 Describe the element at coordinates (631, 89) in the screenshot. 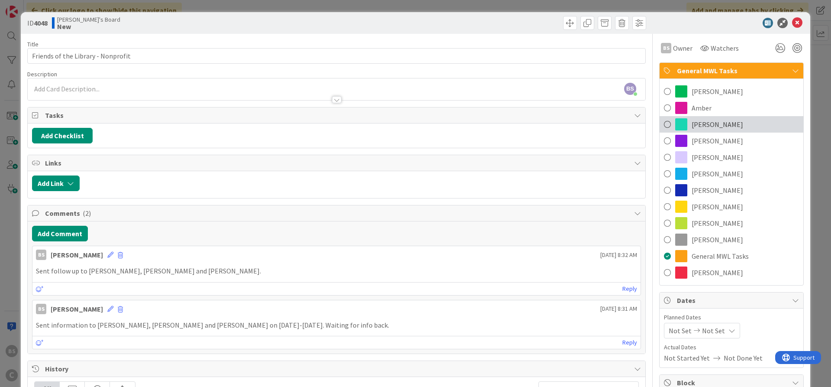

I see `span: BS` at that location.